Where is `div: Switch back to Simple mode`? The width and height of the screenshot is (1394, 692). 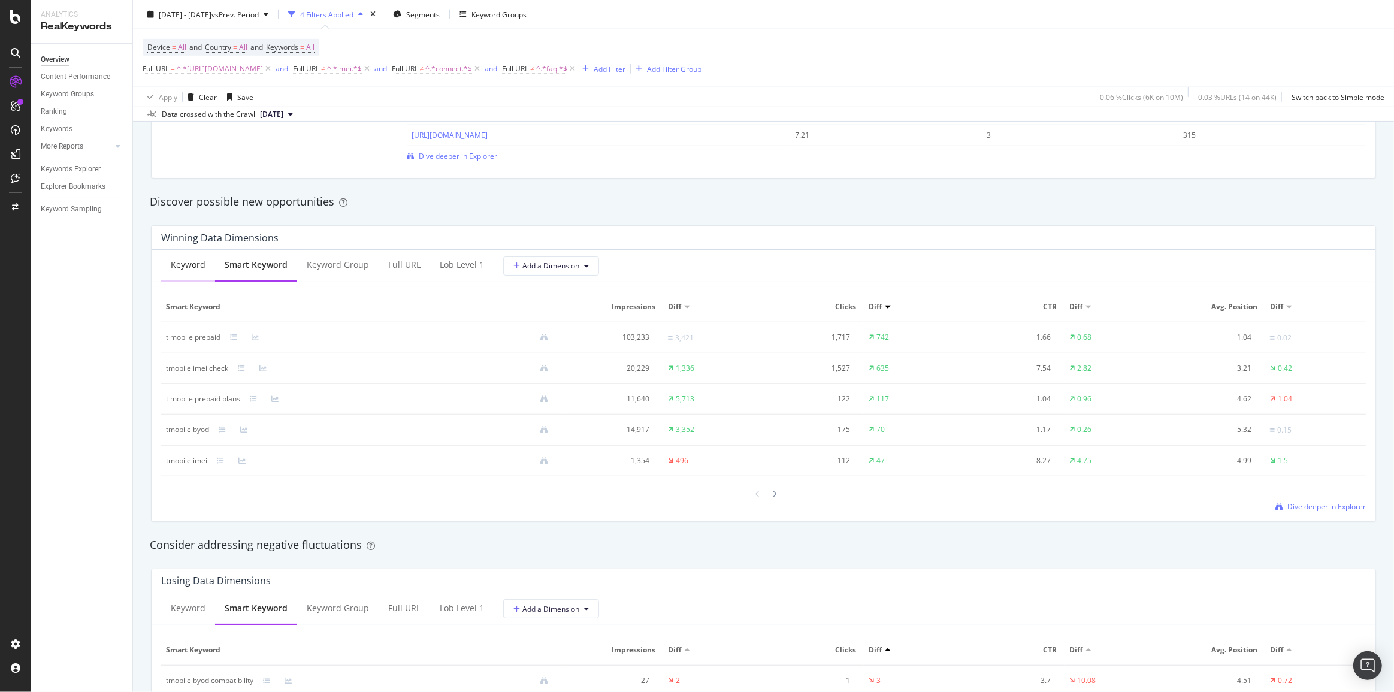 div: Switch back to Simple mode is located at coordinates (1338, 96).